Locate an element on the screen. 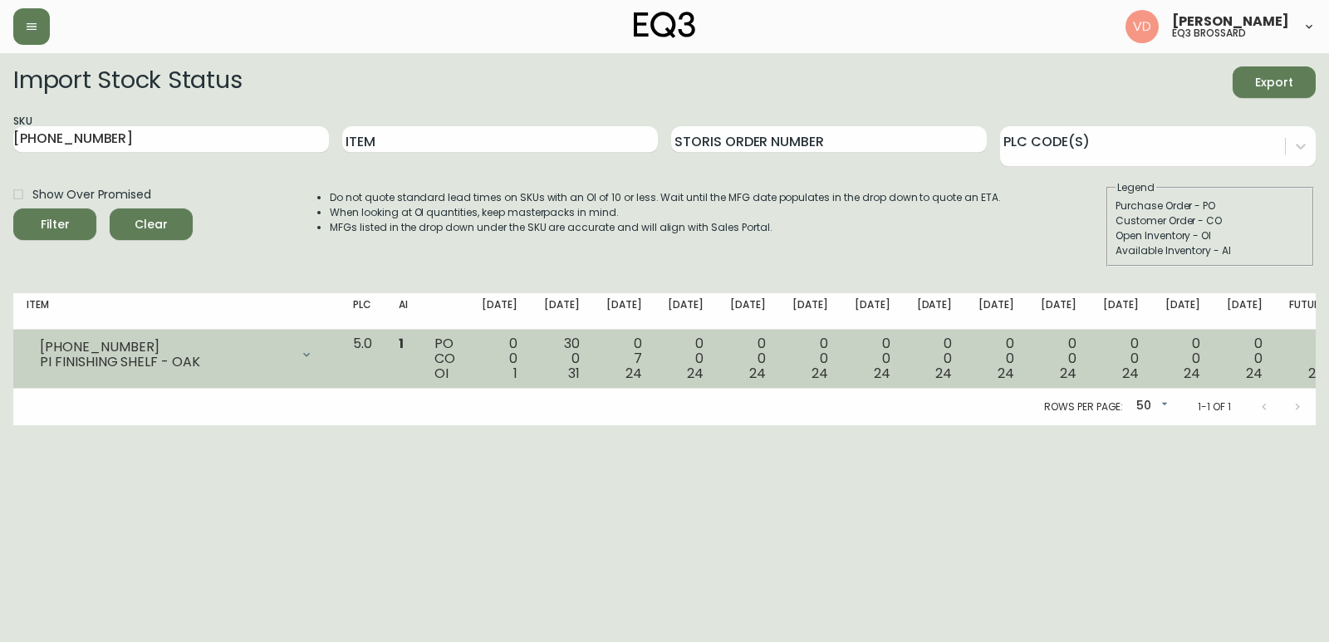 Image resolution: width=1329 pixels, height=642 pixels. div: Purchase Order - PO is located at coordinates (1210, 206).